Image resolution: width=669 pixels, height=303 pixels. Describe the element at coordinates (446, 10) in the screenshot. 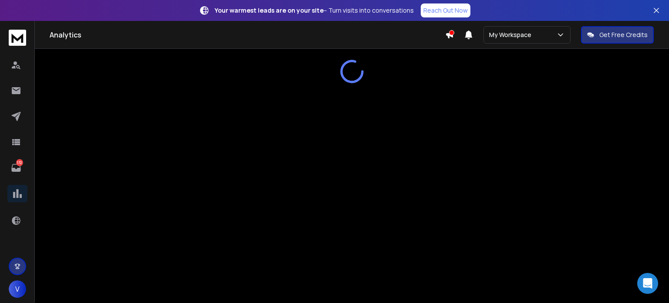

I see `a: Reach Out Now` at that location.